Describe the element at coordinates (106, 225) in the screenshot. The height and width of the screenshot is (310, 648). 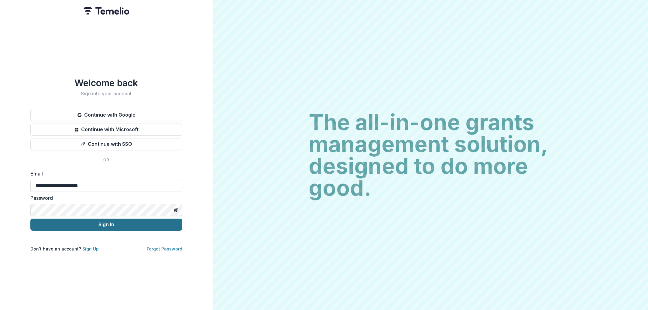
I see `button: Sign In` at that location.